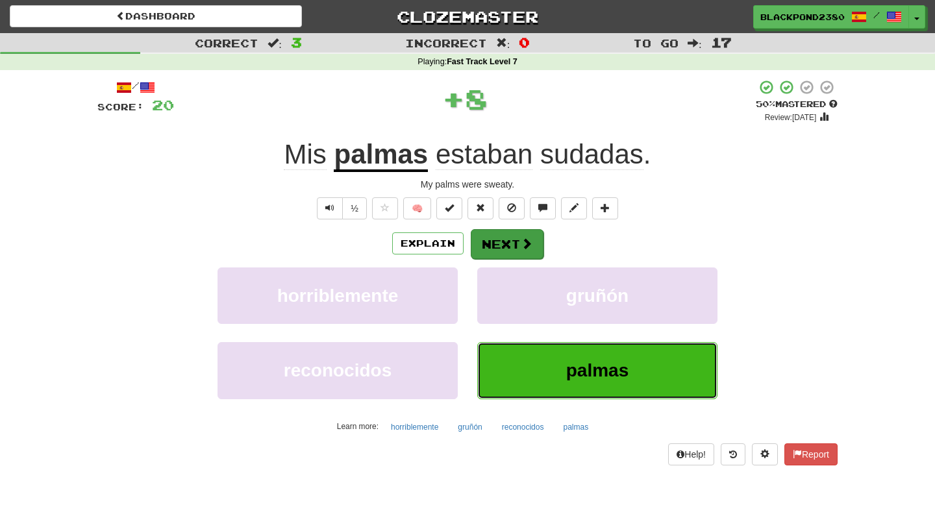 The height and width of the screenshot is (505, 935). Describe the element at coordinates (592, 155) in the screenshot. I see `span: sudadas` at that location.